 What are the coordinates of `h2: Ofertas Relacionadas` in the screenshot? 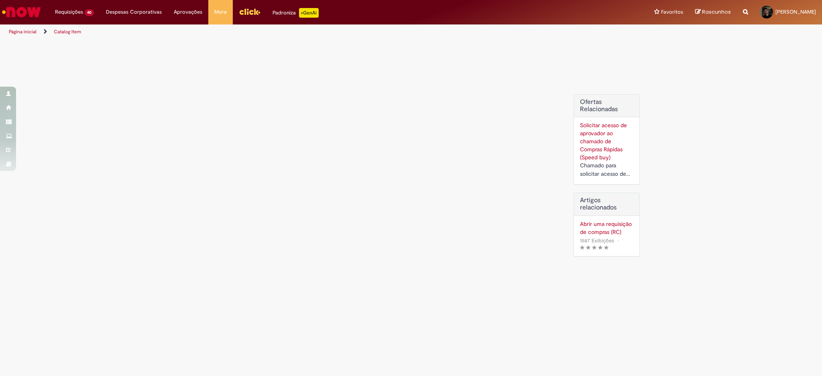 It's located at (606, 106).